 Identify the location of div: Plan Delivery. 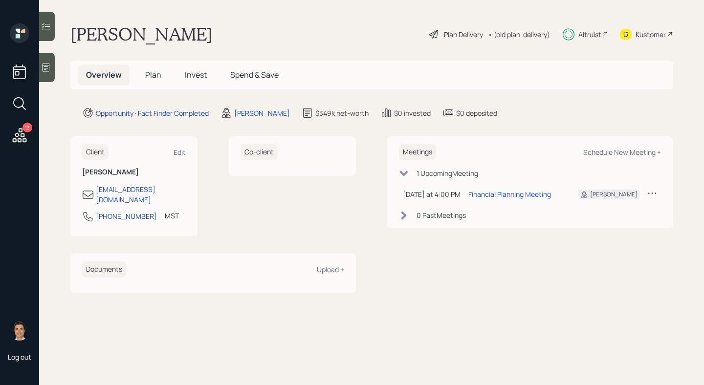
(464, 34).